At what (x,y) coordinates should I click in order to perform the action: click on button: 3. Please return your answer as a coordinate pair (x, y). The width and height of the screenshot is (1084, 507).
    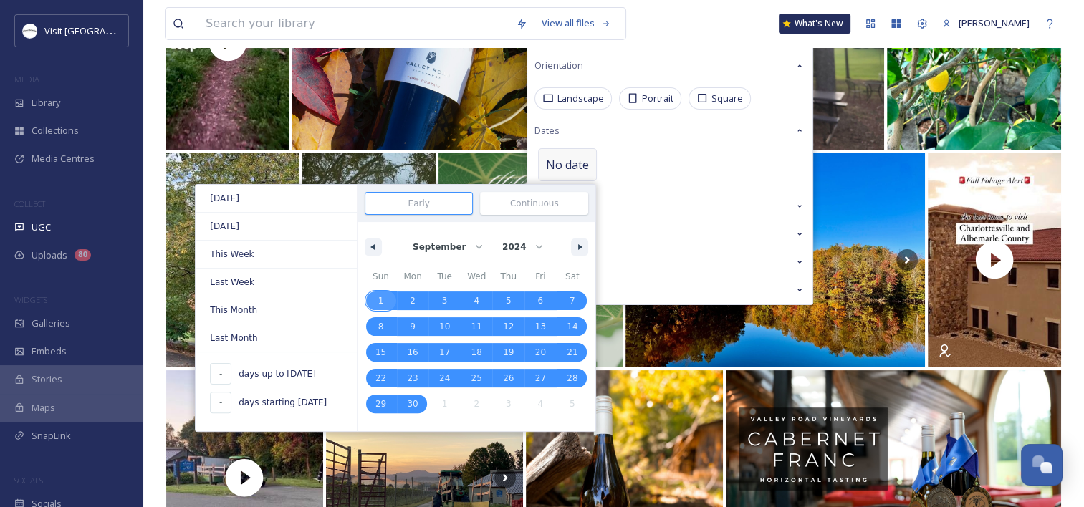
    Looking at the image, I should click on (444, 301).